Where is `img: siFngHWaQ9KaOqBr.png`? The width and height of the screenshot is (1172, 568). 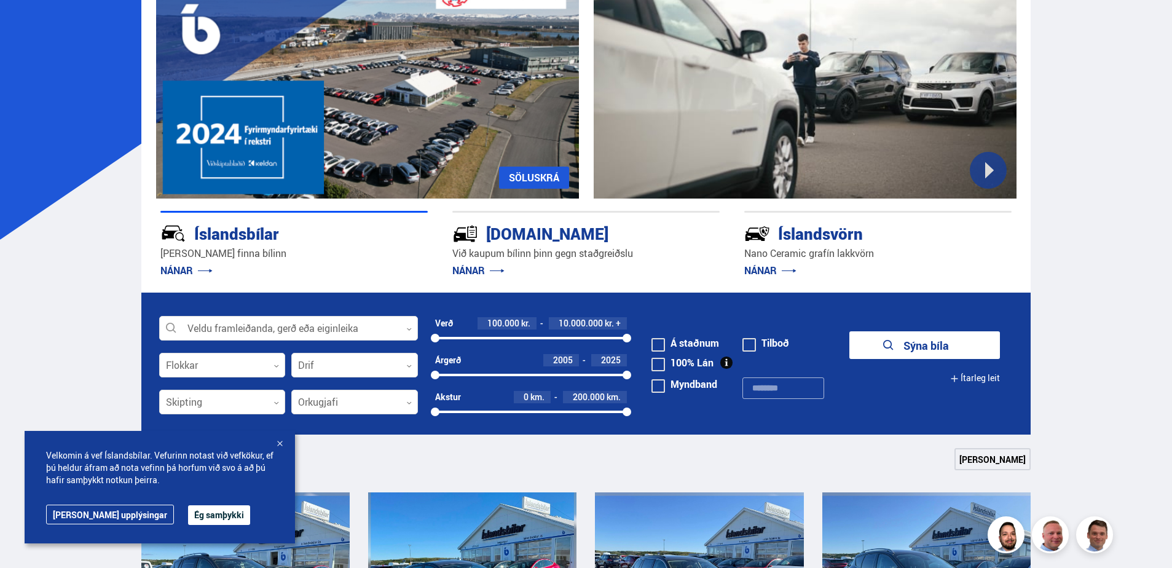
img: siFngHWaQ9KaOqBr.png is located at coordinates (1052, 536).